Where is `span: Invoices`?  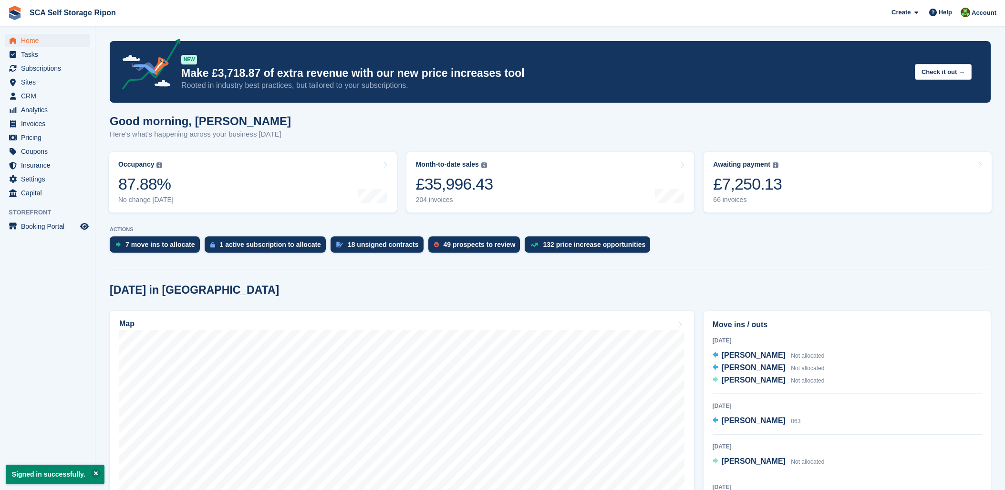 span: Invoices is located at coordinates (50, 124).